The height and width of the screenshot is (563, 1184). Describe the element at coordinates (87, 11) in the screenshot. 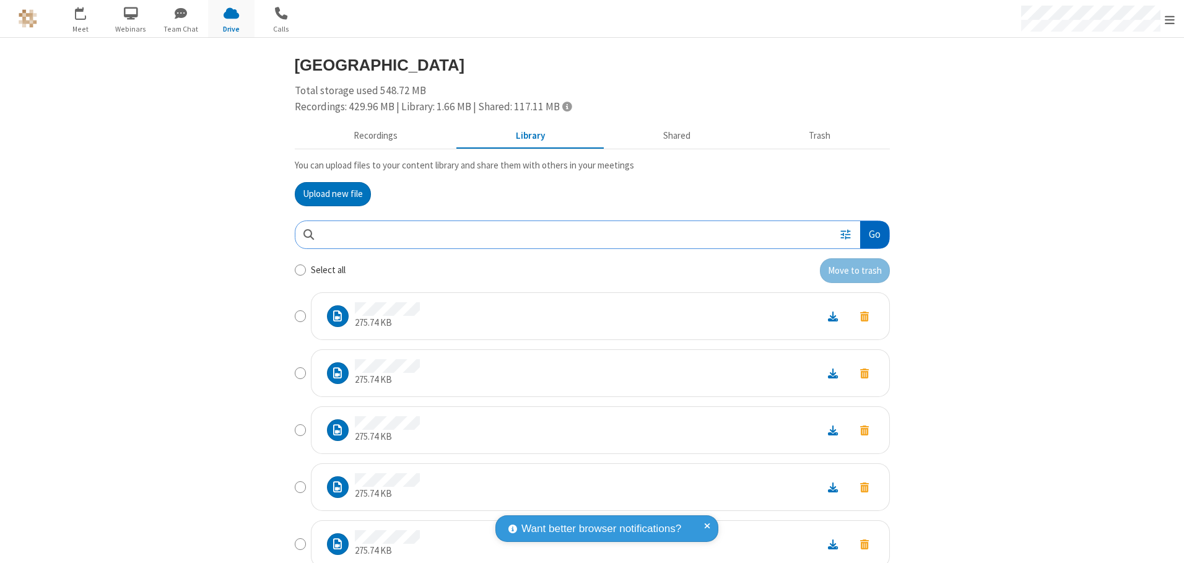

I see `div: 1` at that location.